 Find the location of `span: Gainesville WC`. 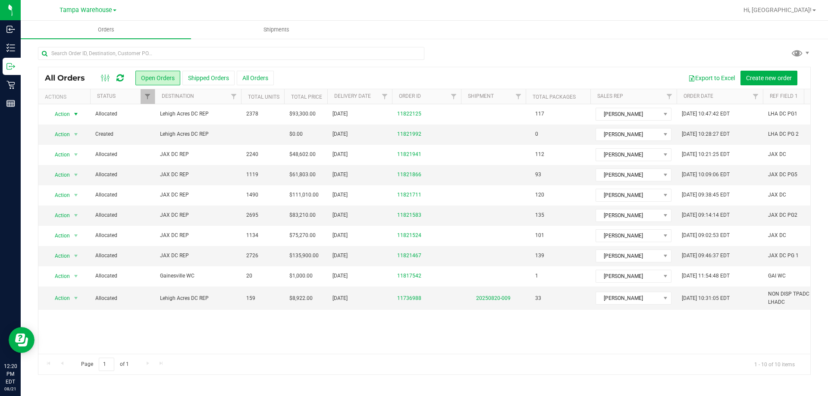

span: Gainesville WC is located at coordinates (198, 276).